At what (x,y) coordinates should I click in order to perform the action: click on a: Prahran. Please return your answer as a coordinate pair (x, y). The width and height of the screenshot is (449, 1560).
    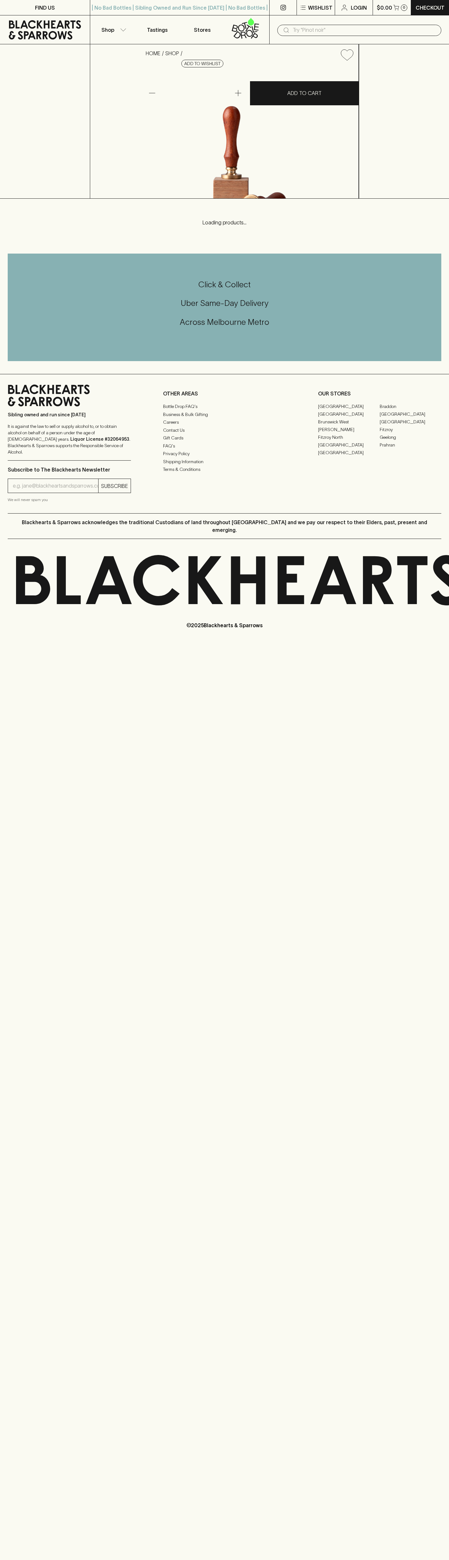
    Looking at the image, I should click on (411, 445).